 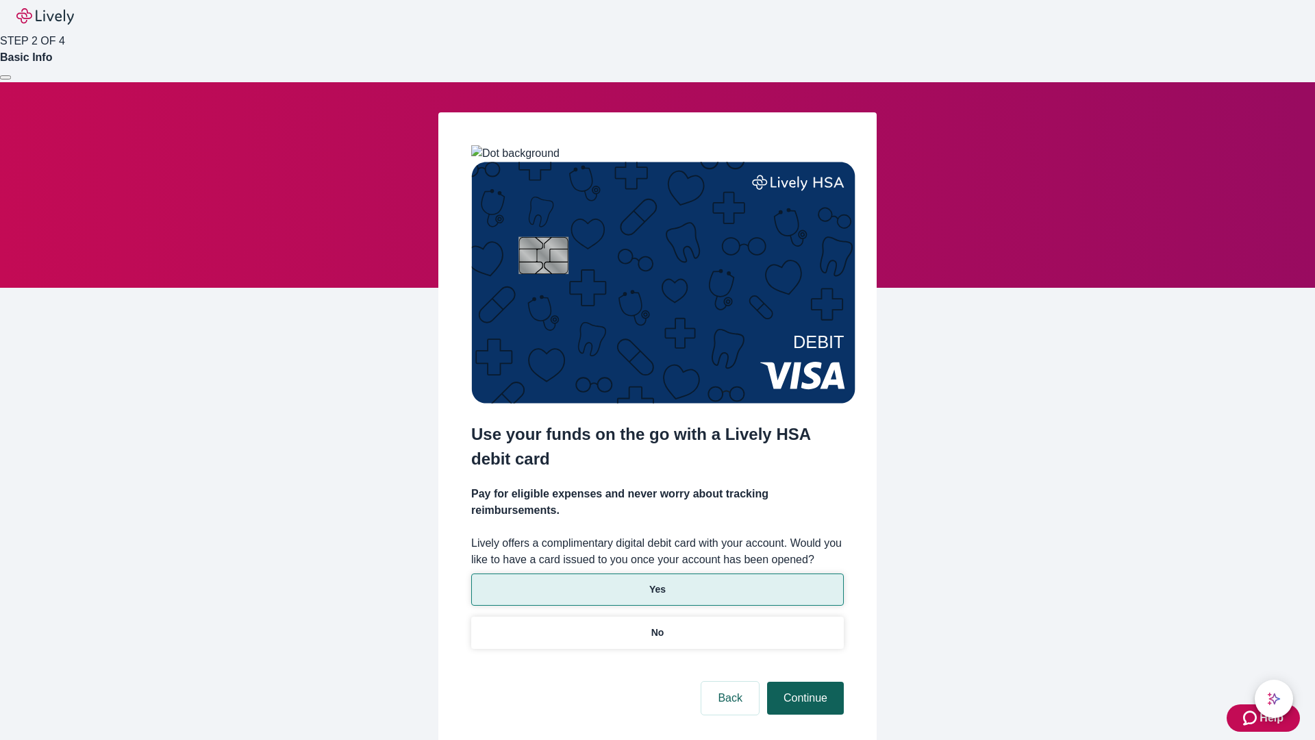 What do you see at coordinates (663, 282) in the screenshot?
I see `img: Debit card` at bounding box center [663, 282].